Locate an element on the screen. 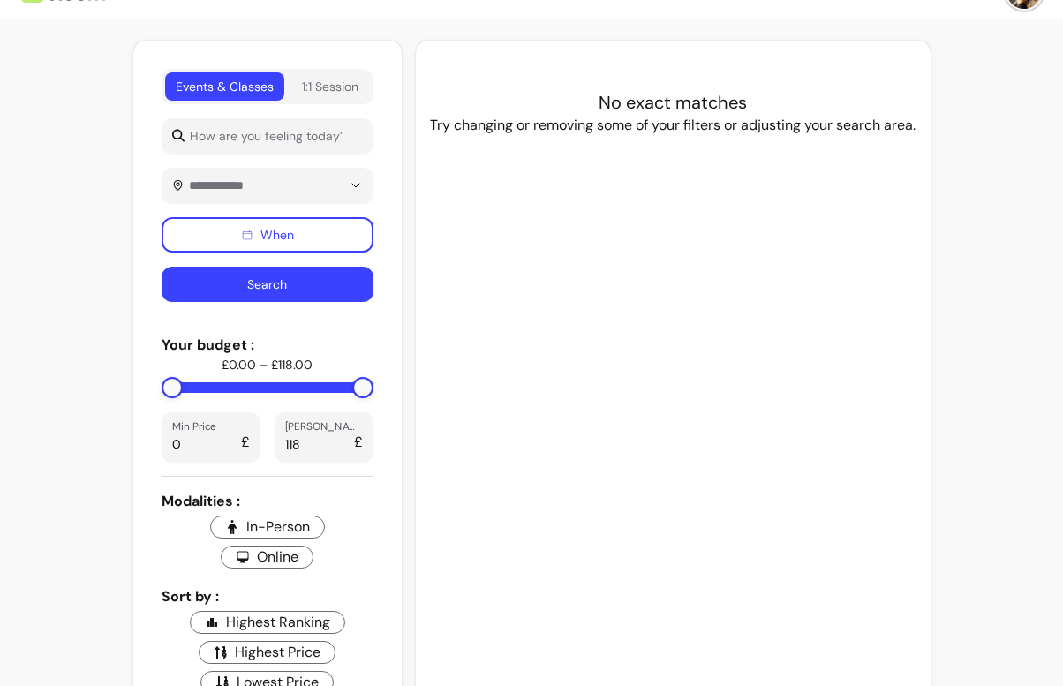 Image resolution: width=1063 pixels, height=686 pixels. p: No exact matches is located at coordinates (673, 102).